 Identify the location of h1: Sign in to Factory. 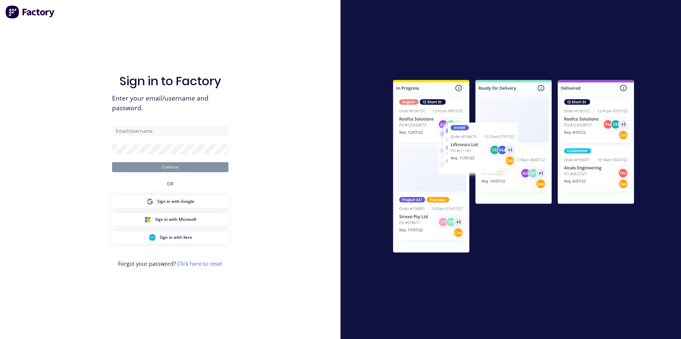
(170, 81).